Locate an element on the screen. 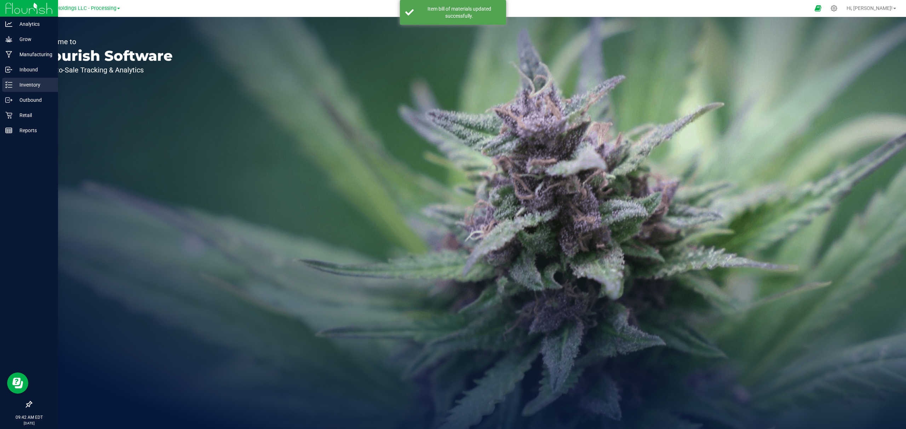 The image size is (906, 429). p: 09:42 AM EDT is located at coordinates (29, 418).